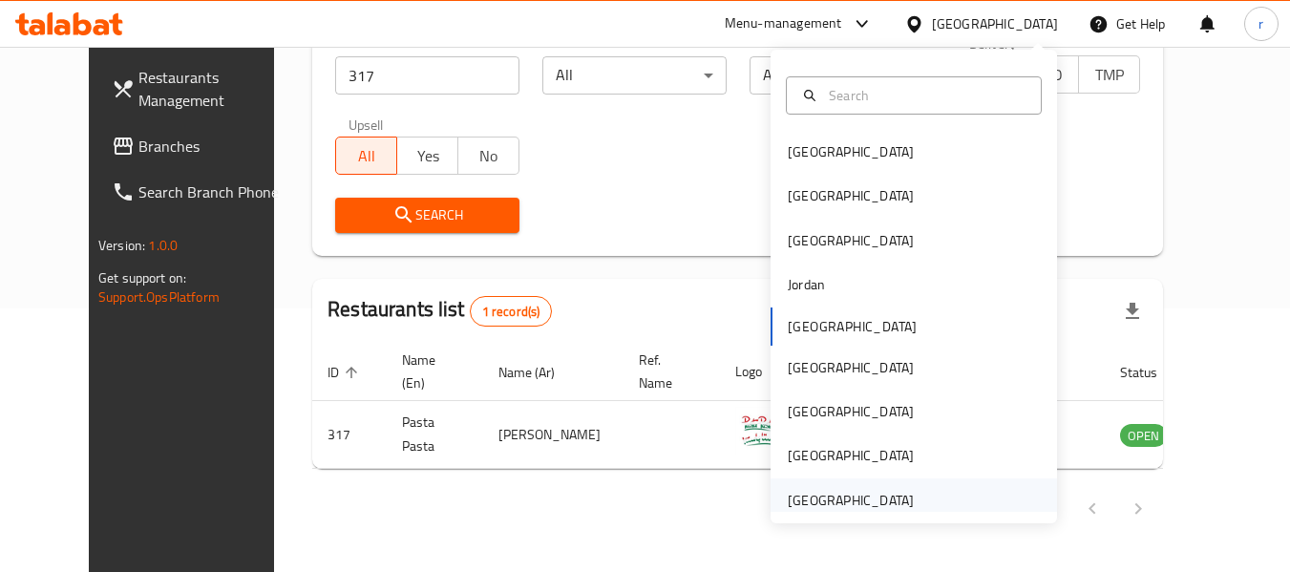 Image resolution: width=1290 pixels, height=572 pixels. What do you see at coordinates (427, 215) in the screenshot?
I see `button: Search` at bounding box center [427, 215].